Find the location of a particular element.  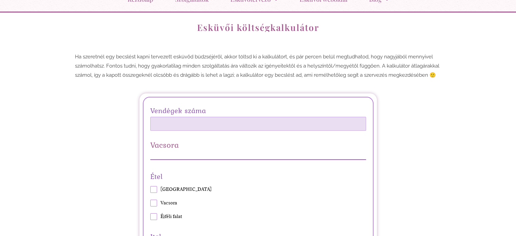

h1: Esküvői költségkalkulátor is located at coordinates (258, 27).